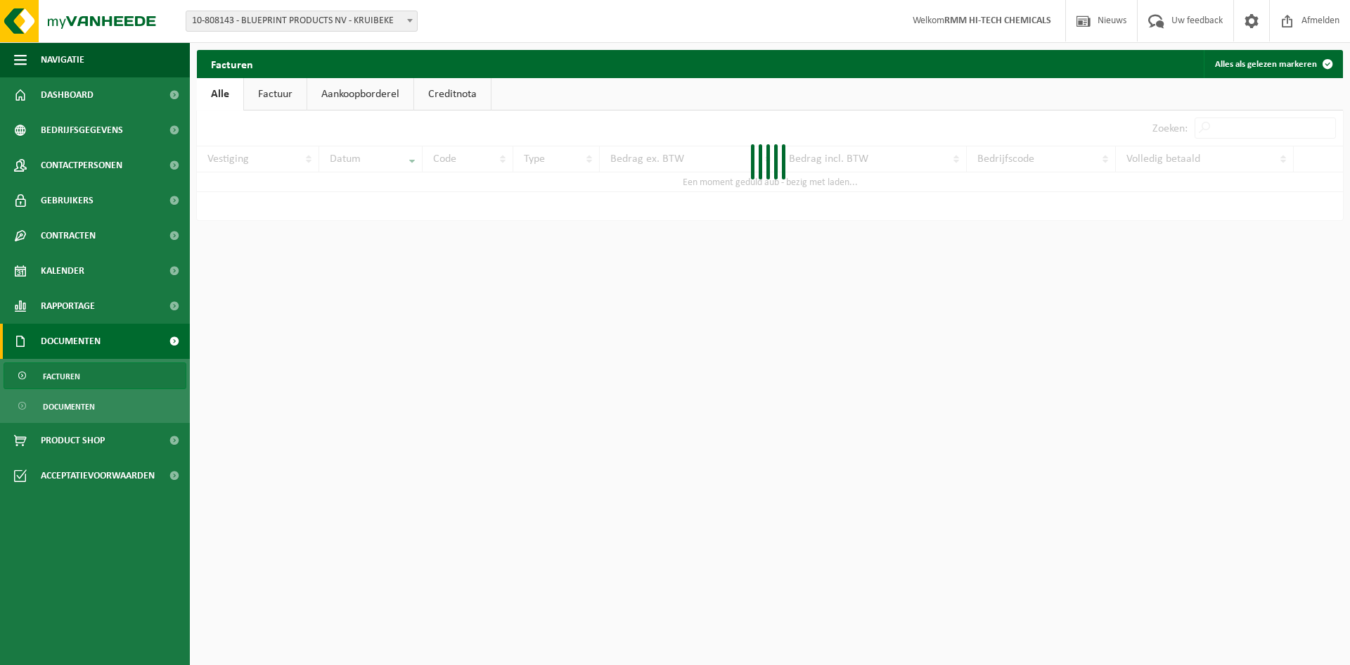  What do you see at coordinates (61, 376) in the screenshot?
I see `span: Facturen` at bounding box center [61, 376].